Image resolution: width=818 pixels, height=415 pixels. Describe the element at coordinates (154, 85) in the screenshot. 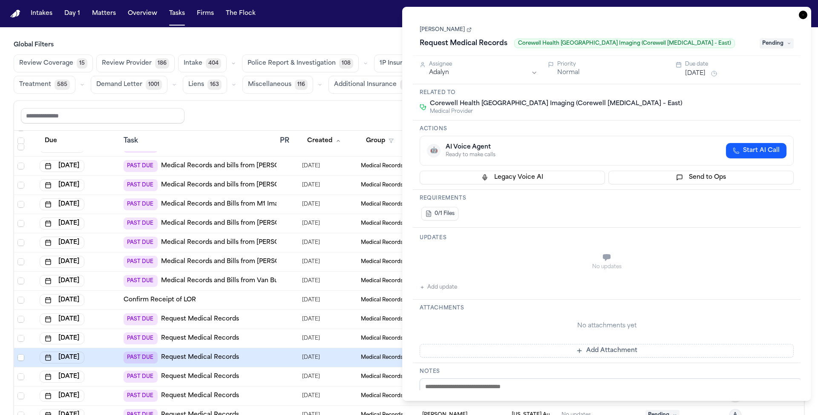

I see `span: 1001` at that location.